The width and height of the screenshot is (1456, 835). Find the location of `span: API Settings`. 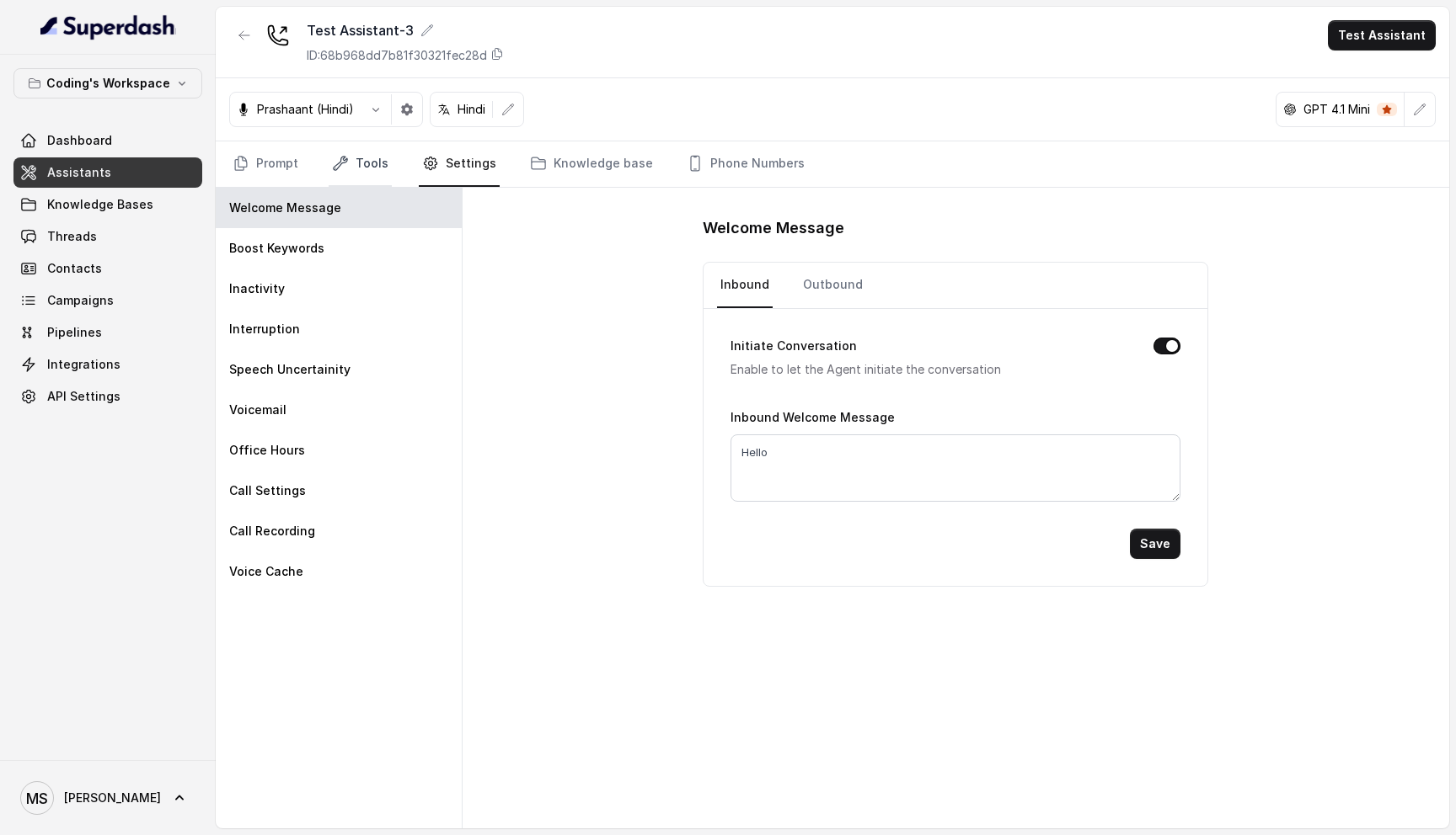

span: API Settings is located at coordinates (83, 397).